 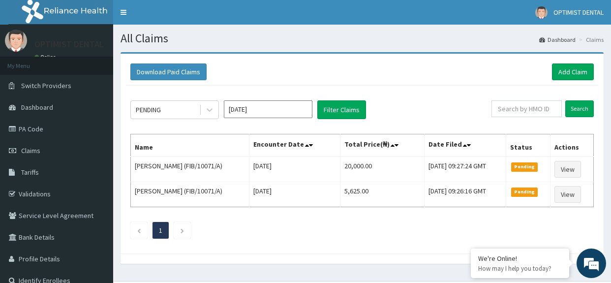 I want to click on button: Filter Claims, so click(x=342, y=110).